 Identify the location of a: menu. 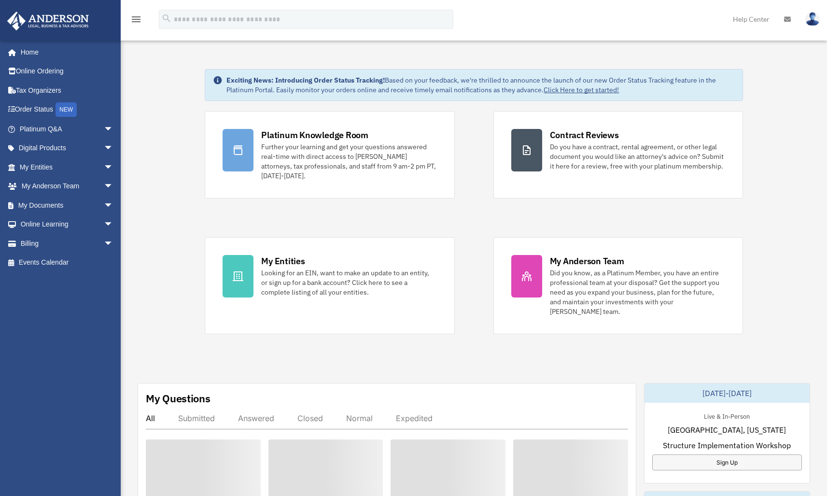
(136, 21).